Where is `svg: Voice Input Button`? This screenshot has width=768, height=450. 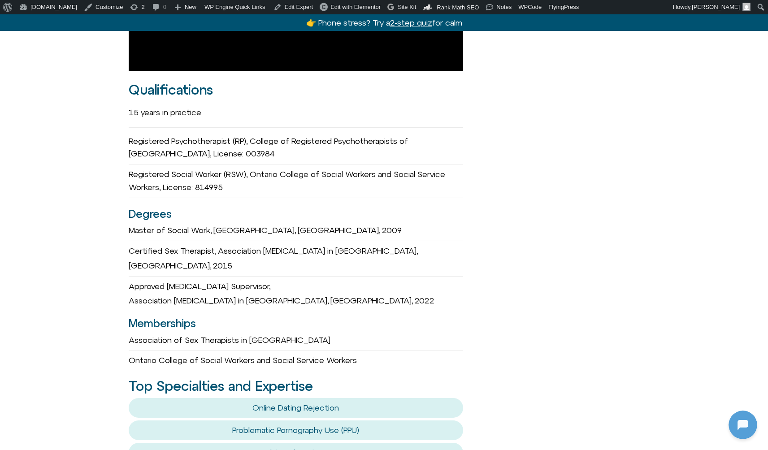 svg: Voice Input Button is located at coordinates (161, 293).